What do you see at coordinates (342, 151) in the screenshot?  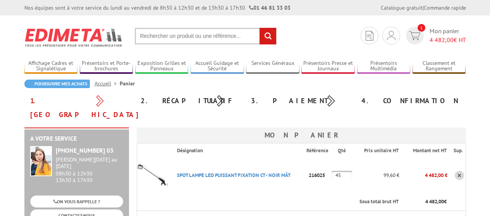 I see `th: Qté` at bounding box center [342, 151].